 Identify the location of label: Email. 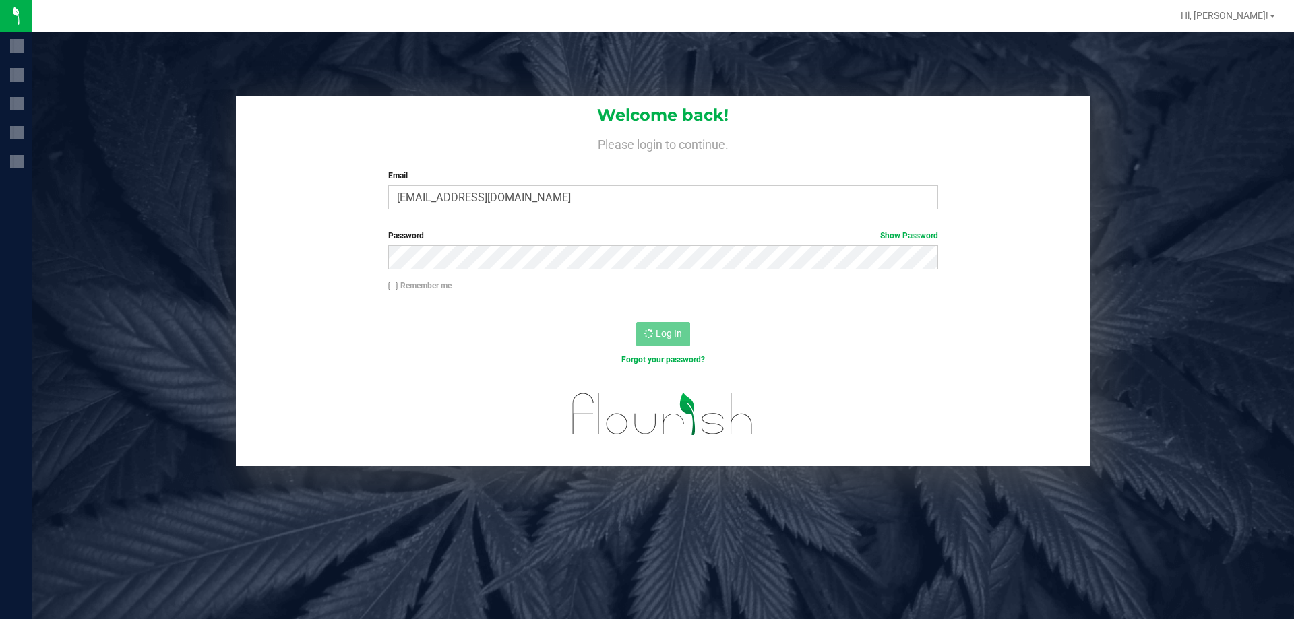
(663, 176).